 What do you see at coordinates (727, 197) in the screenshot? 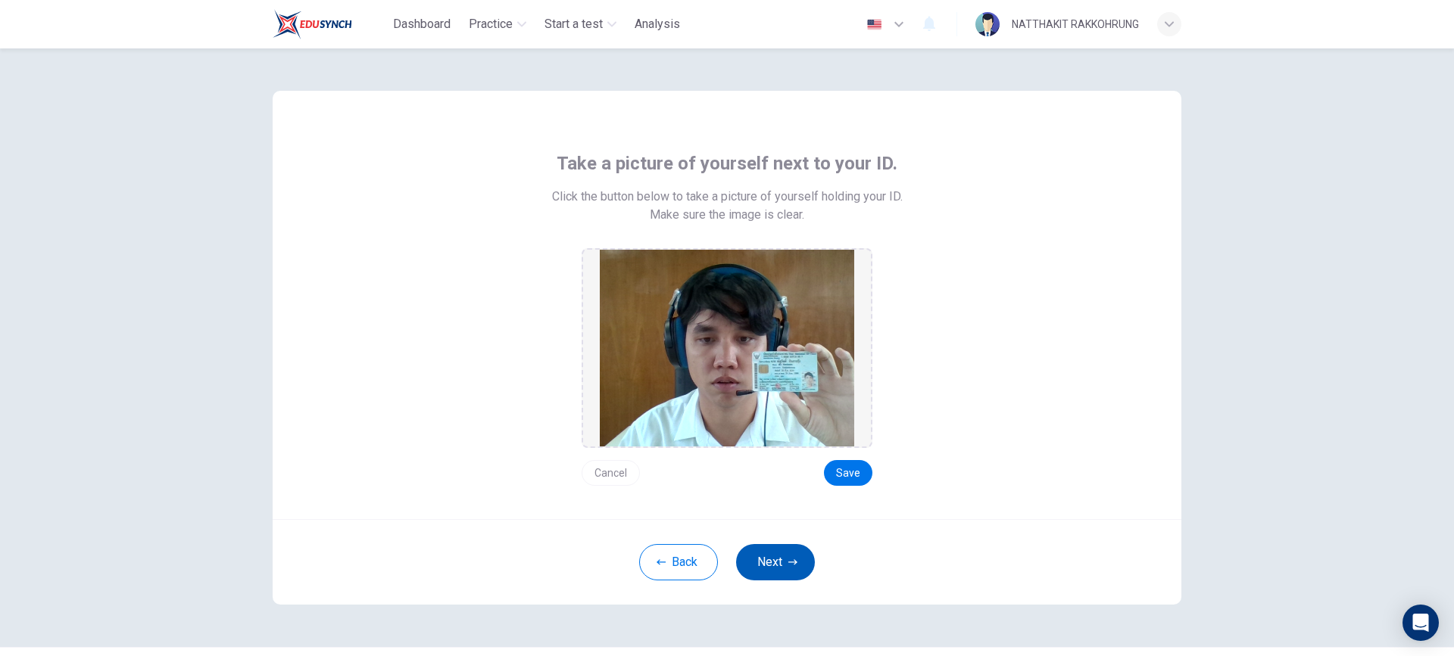
I see `span: Click the button below to take a picture of yourself holding your ID.` at bounding box center [727, 197].